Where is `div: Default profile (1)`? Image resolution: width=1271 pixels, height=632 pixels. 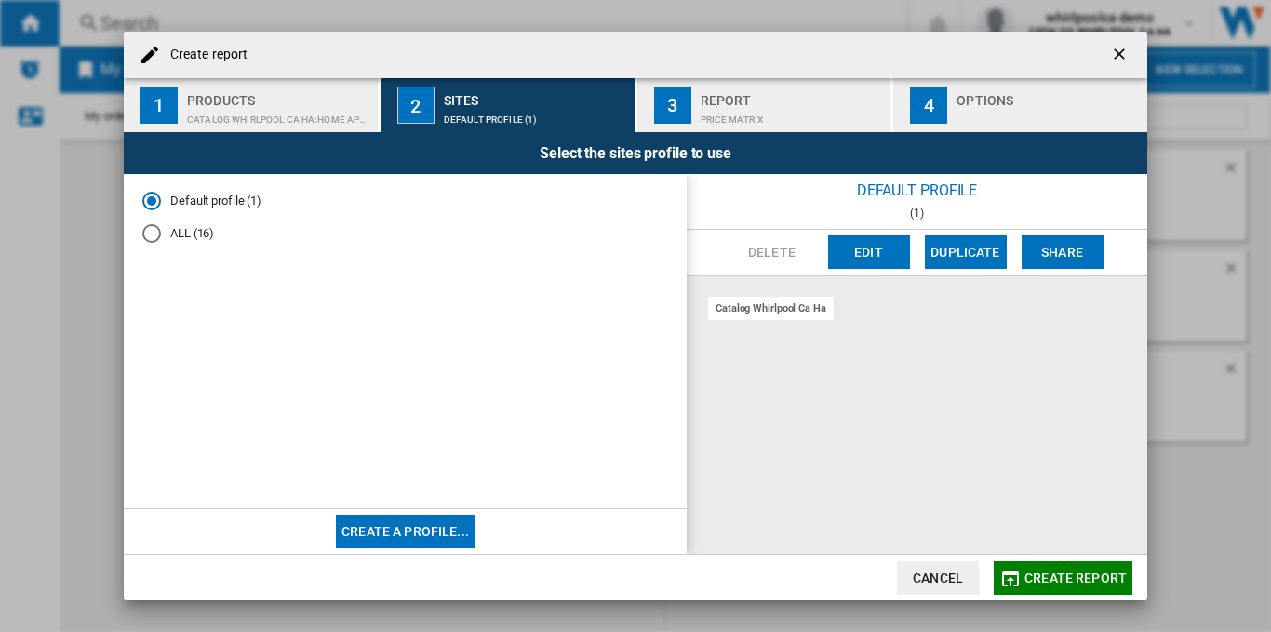 div: Default profile (1) is located at coordinates (535, 114).